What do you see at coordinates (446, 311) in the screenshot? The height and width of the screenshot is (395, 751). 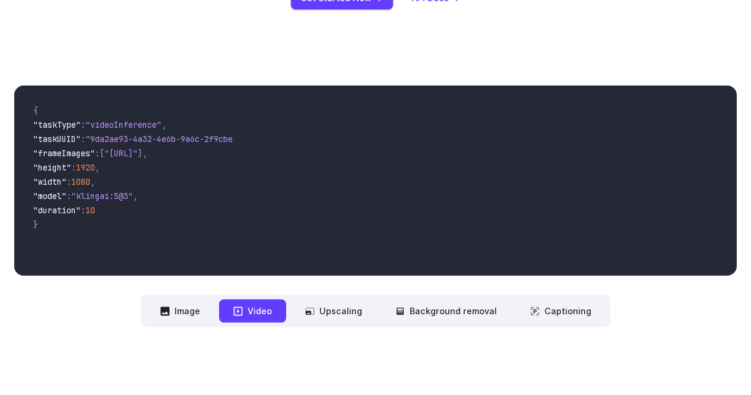 I see `button: Background removal` at bounding box center [446, 311].